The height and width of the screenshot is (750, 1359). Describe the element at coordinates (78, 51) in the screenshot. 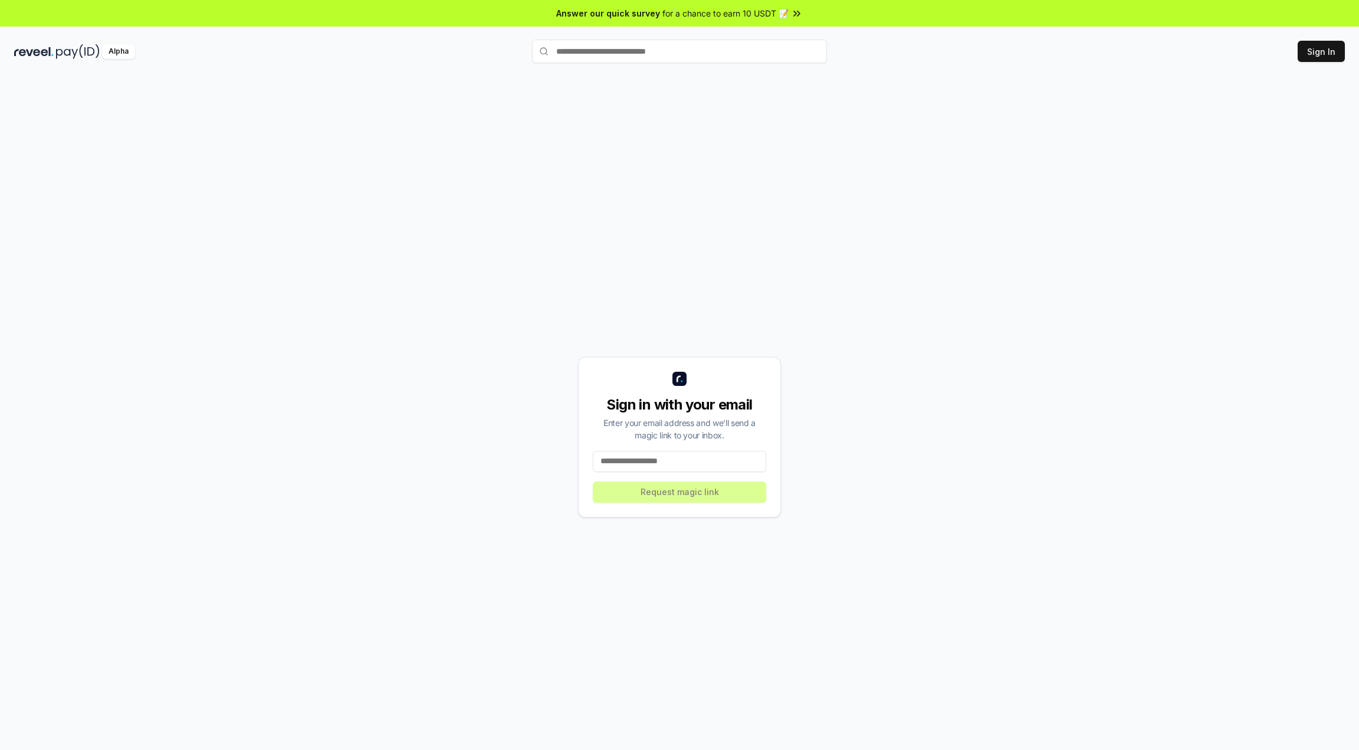

I see `img: pay_id` at that location.